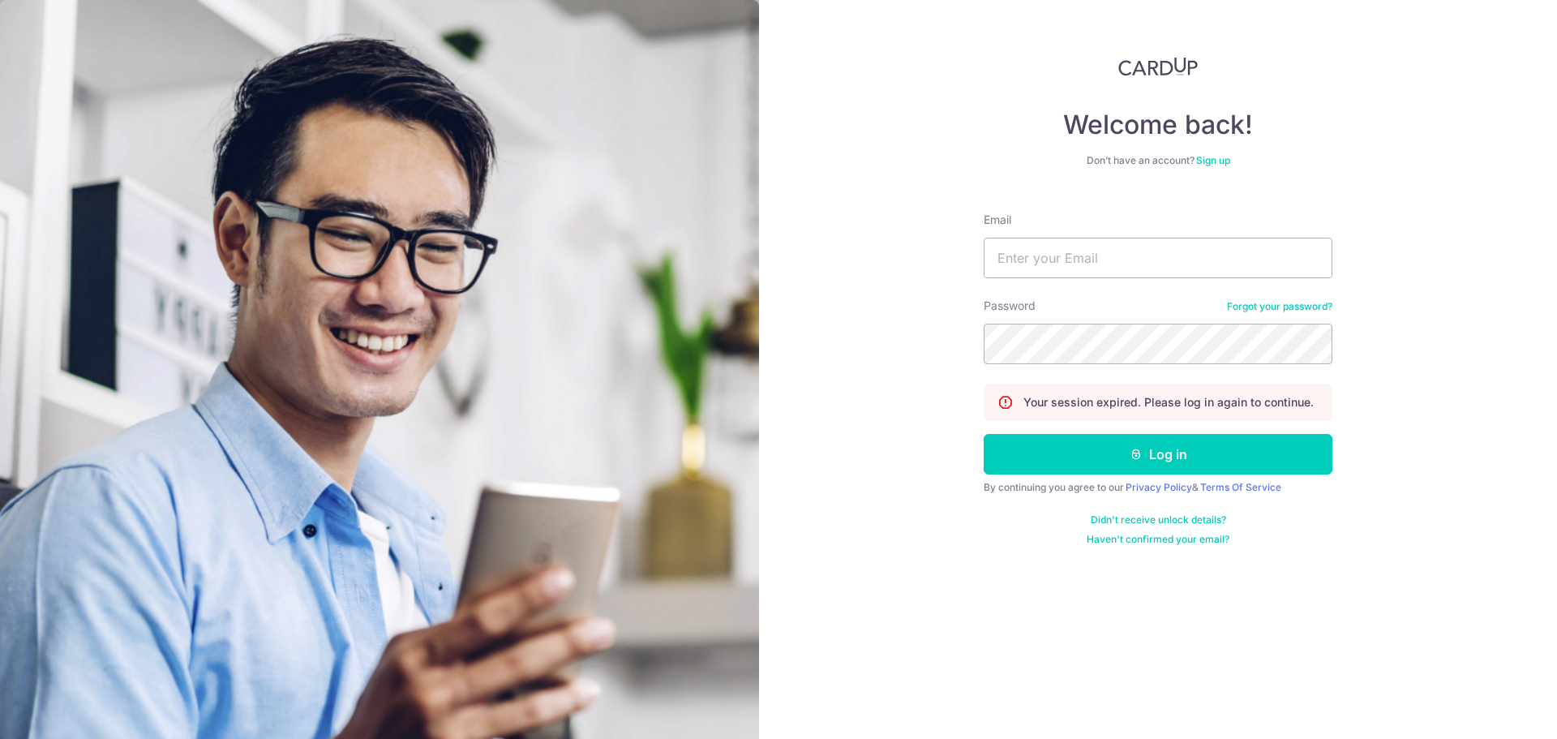 The height and width of the screenshot is (739, 1557). Describe the element at coordinates (997, 220) in the screenshot. I see `label: Email` at that location.